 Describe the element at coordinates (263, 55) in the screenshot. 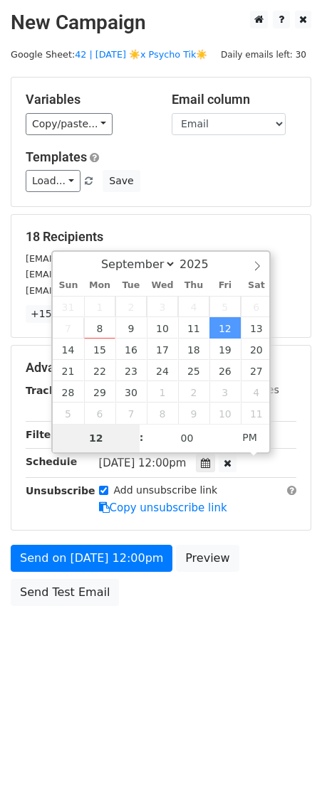

I see `span: Daily emails left: 30` at that location.